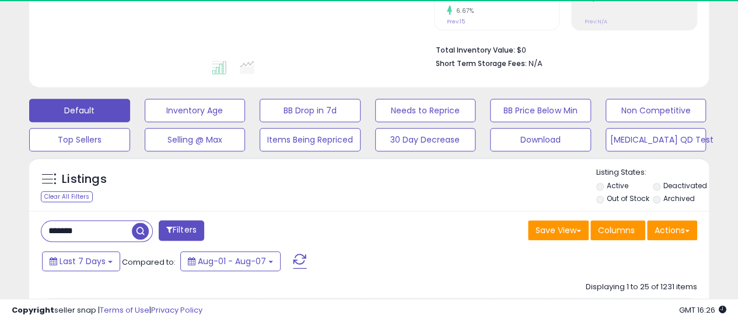 The height and width of the screenshot is (322, 738). Describe the element at coordinates (425, 139) in the screenshot. I see `button: 30 Day Decrease` at that location.